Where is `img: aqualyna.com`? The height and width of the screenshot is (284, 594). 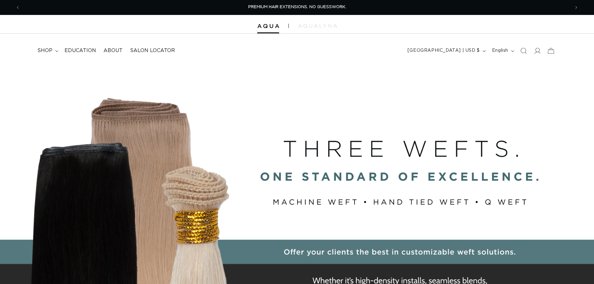
img: aqualyna.com is located at coordinates (317, 26).